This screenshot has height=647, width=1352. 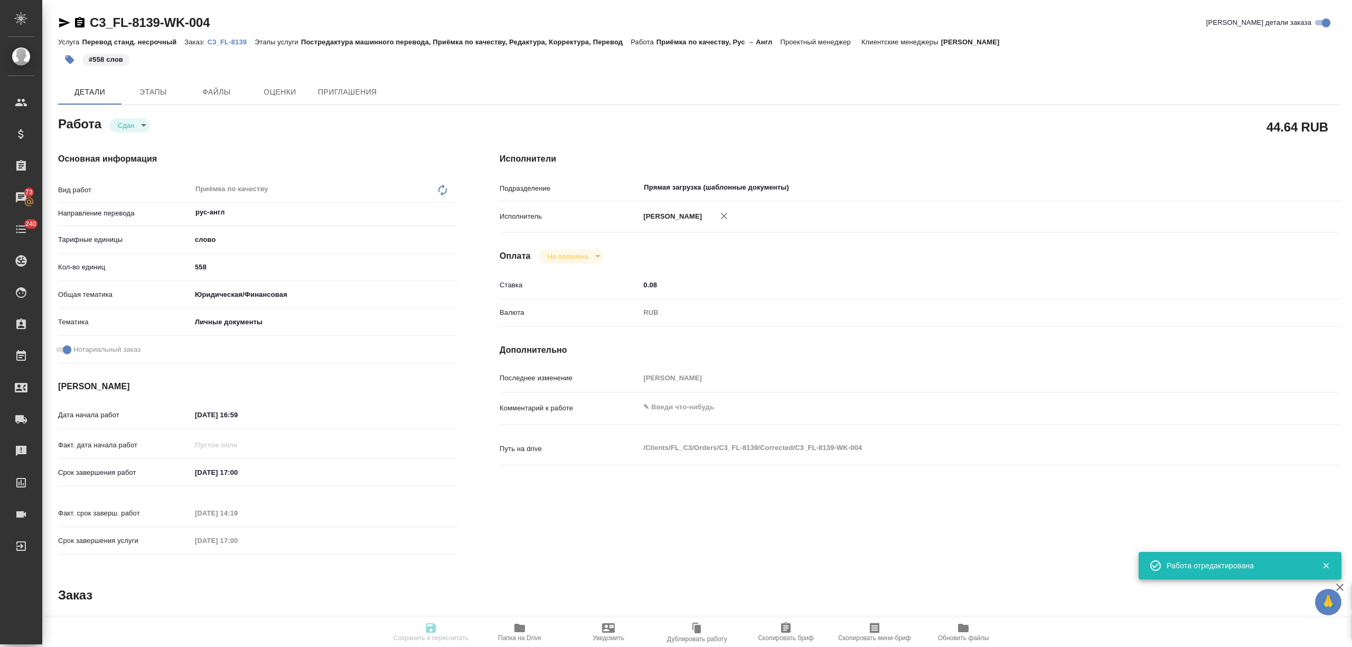 I want to click on button: Дублировать работу, so click(x=697, y=632).